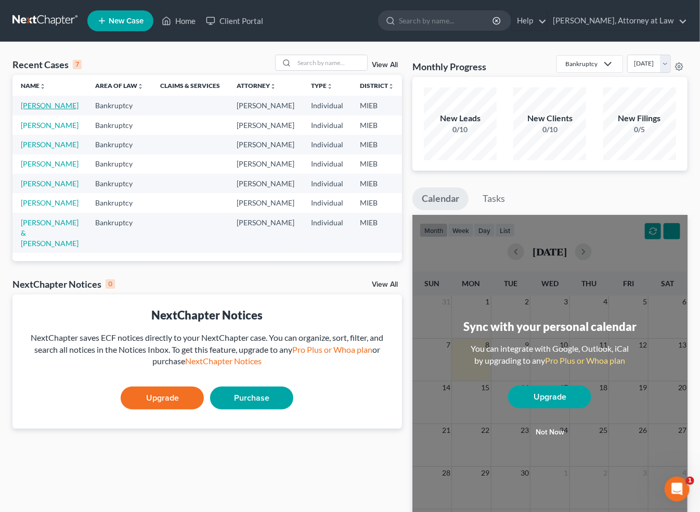 The height and width of the screenshot is (512, 700). I want to click on span: New Case, so click(126, 21).